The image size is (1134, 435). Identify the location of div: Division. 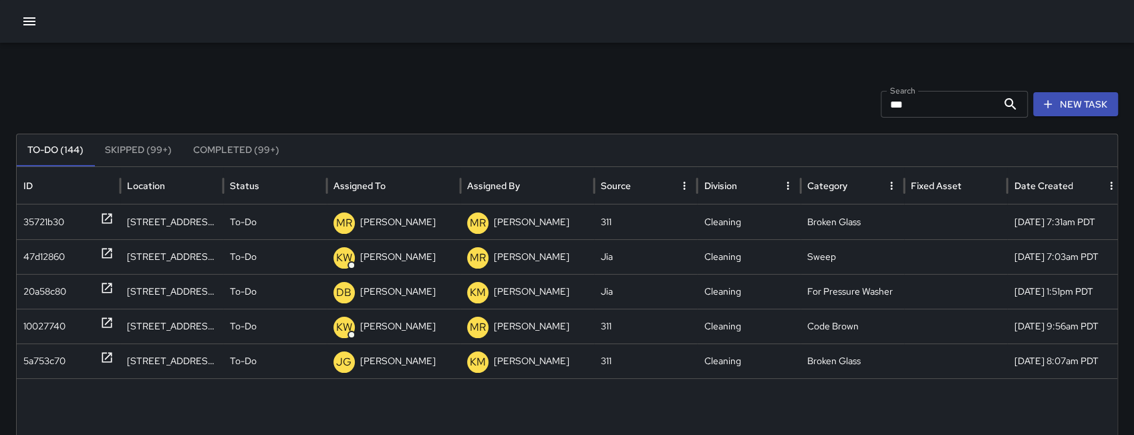
(720, 186).